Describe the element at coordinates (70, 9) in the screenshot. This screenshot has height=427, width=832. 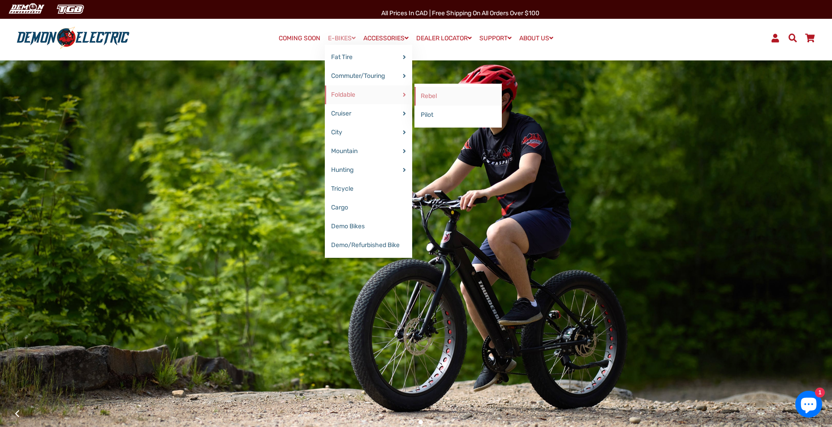
I see `img: TGB Canada` at that location.